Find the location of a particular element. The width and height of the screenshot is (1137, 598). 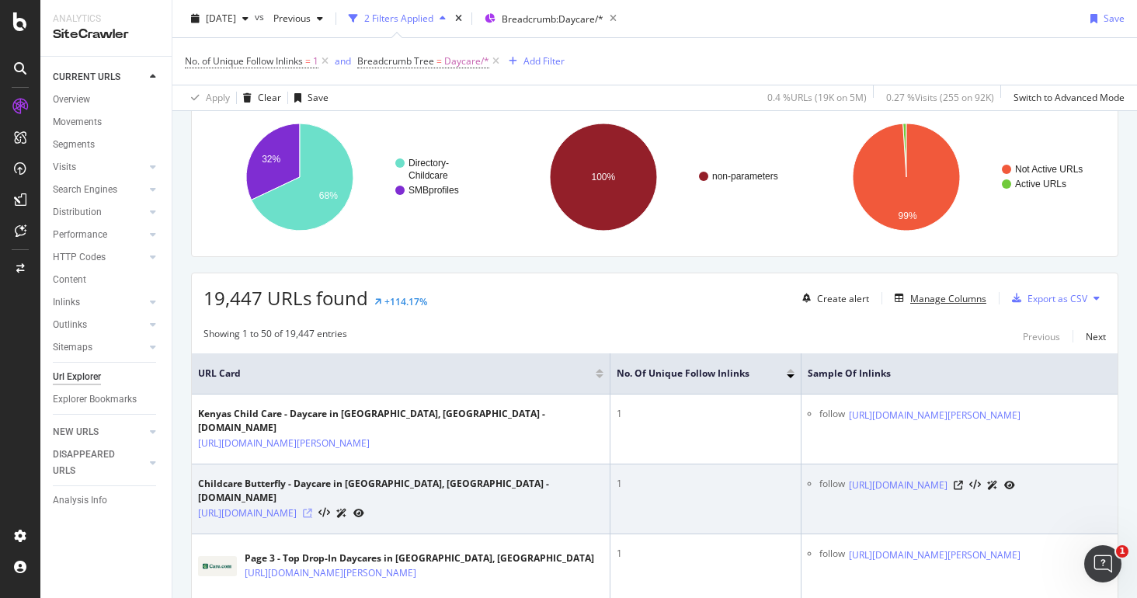

div: Inlinks is located at coordinates (66, 302).